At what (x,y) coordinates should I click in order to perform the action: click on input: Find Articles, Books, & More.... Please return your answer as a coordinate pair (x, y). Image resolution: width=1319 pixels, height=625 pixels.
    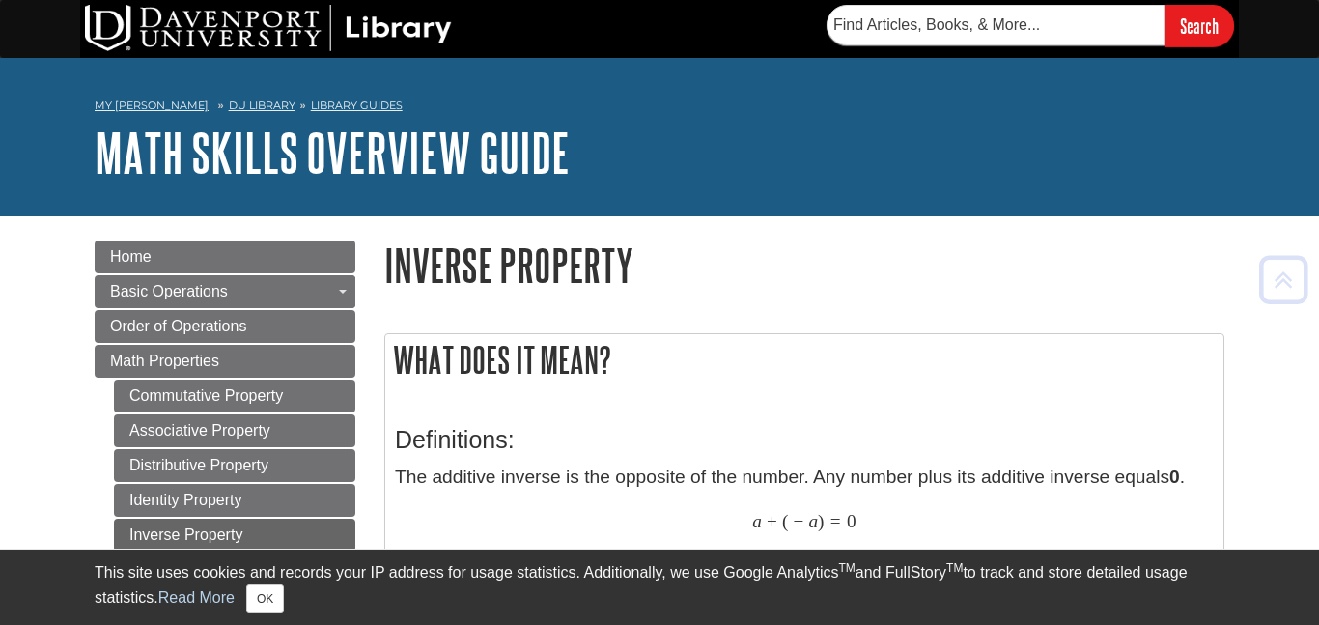
    Looking at the image, I should click on (995, 25).